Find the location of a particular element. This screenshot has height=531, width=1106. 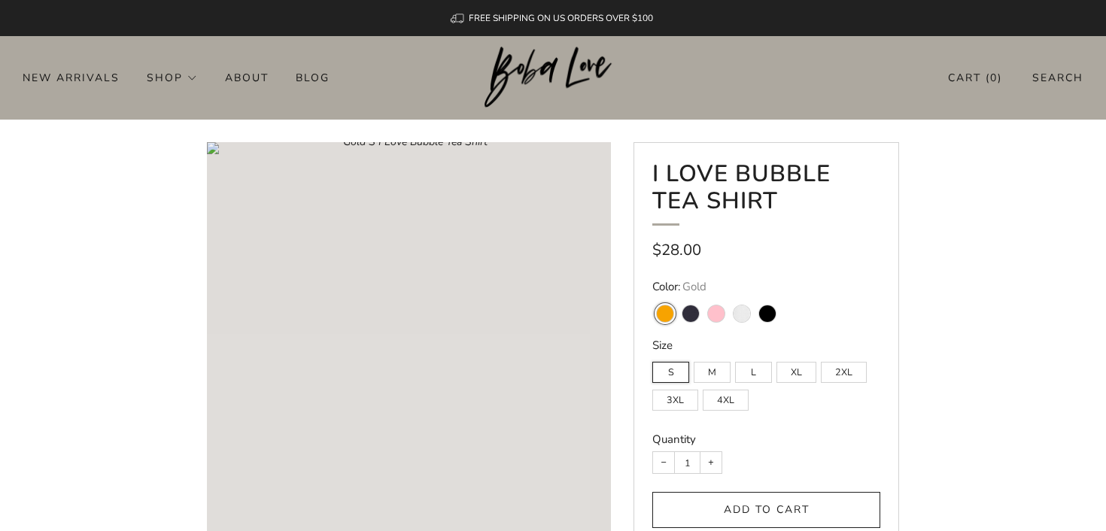

legend: Size is located at coordinates (766, 345).